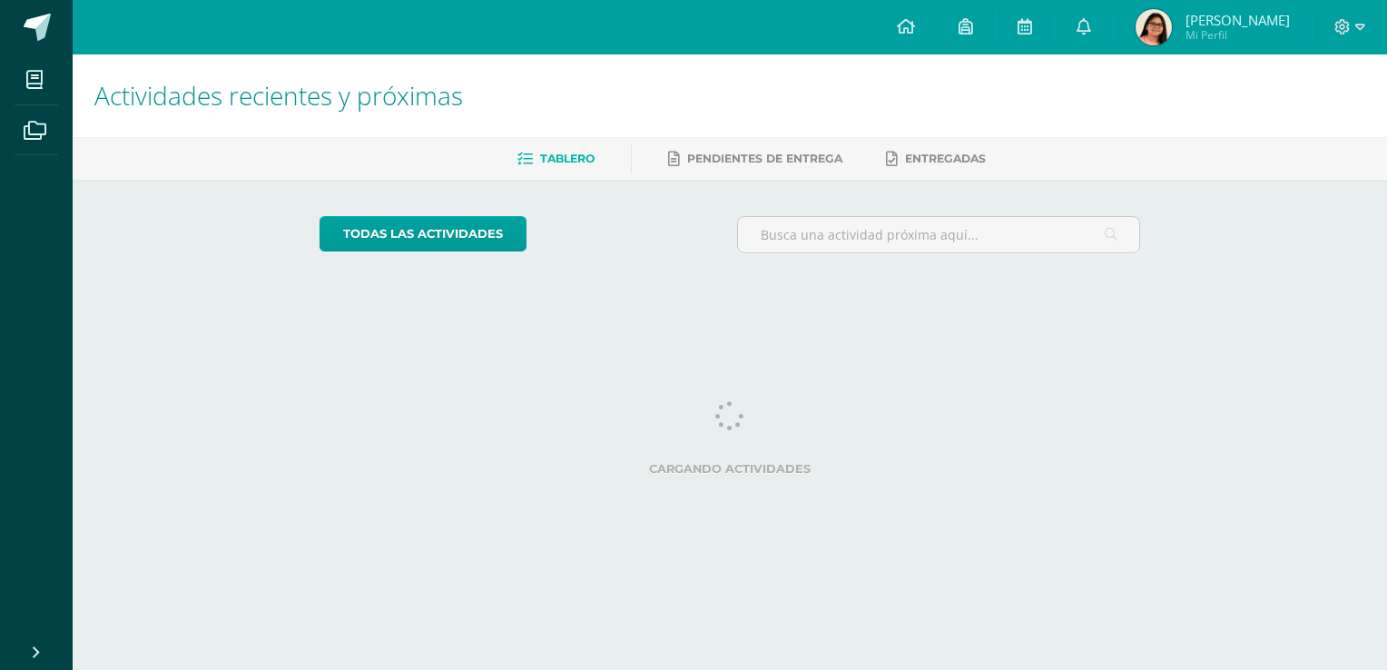 The width and height of the screenshot is (1387, 670). What do you see at coordinates (764, 158) in the screenshot?
I see `span: Pendientes de entrega` at bounding box center [764, 158].